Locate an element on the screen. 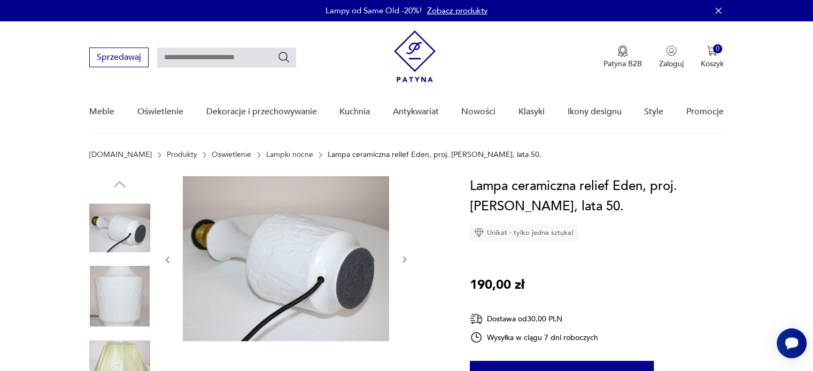  img: Ikona koszyka is located at coordinates (712, 51).